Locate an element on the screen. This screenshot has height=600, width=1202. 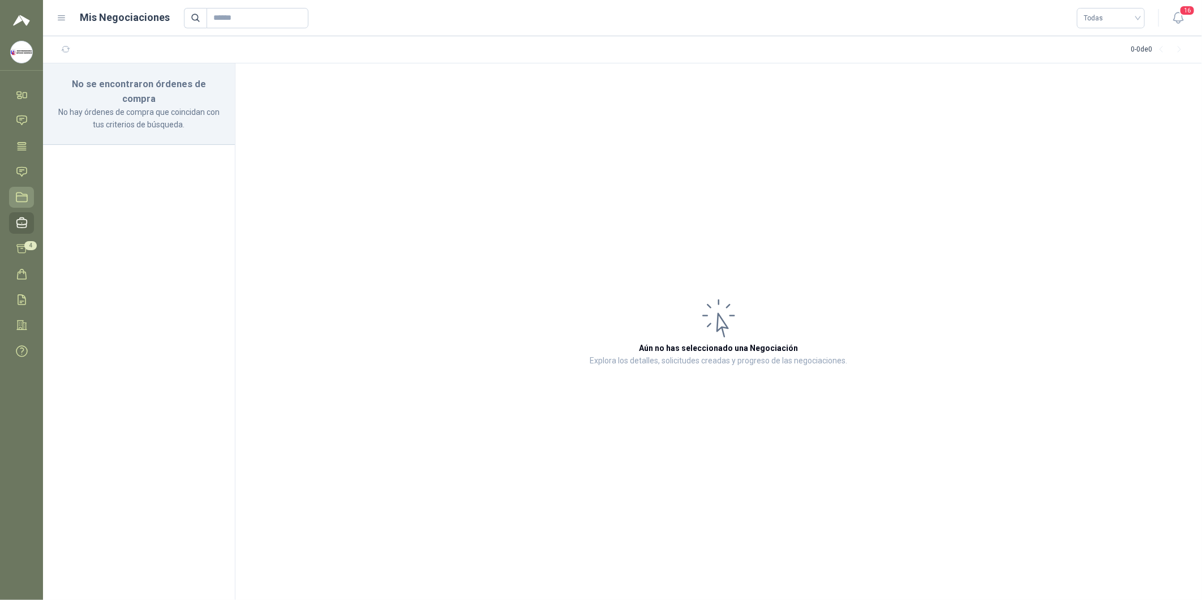
span: 16 is located at coordinates (1187, 10).